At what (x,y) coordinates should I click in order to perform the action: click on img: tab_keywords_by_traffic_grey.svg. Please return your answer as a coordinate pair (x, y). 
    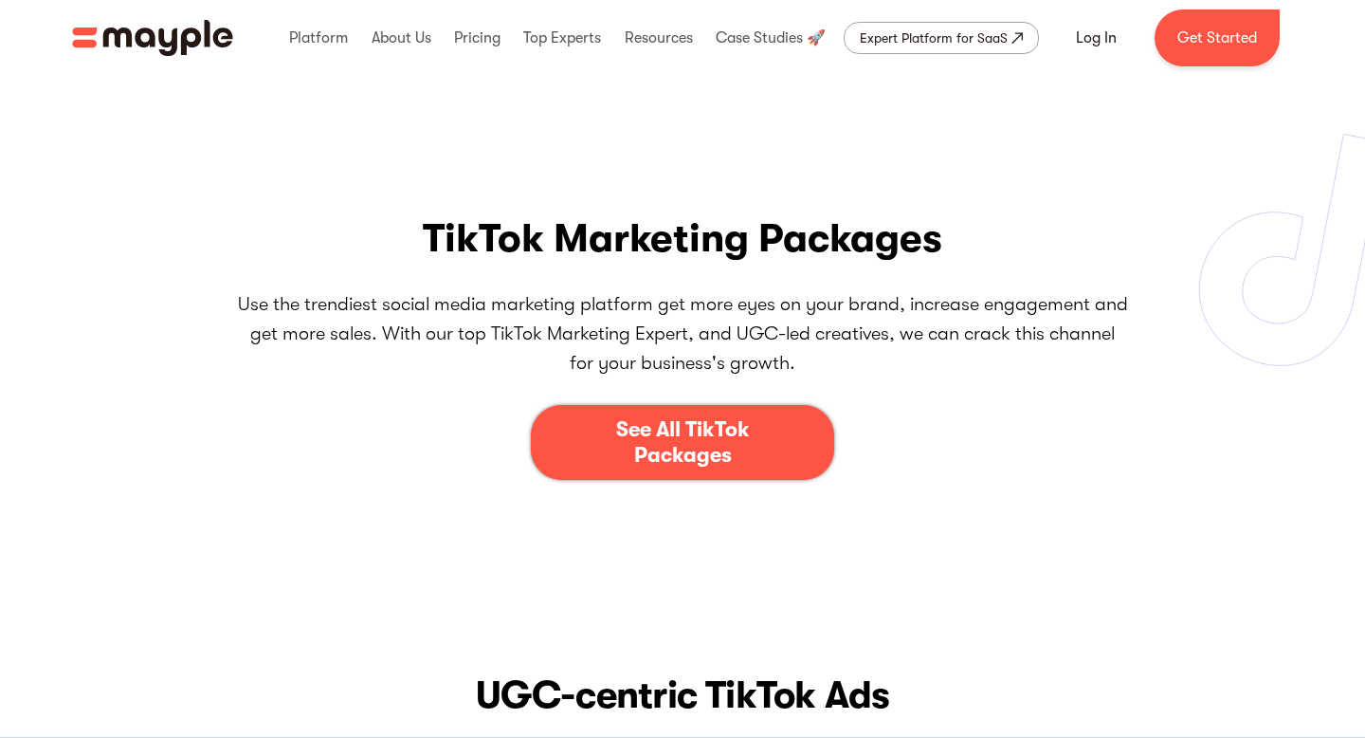
    Looking at the image, I should click on (199, 118).